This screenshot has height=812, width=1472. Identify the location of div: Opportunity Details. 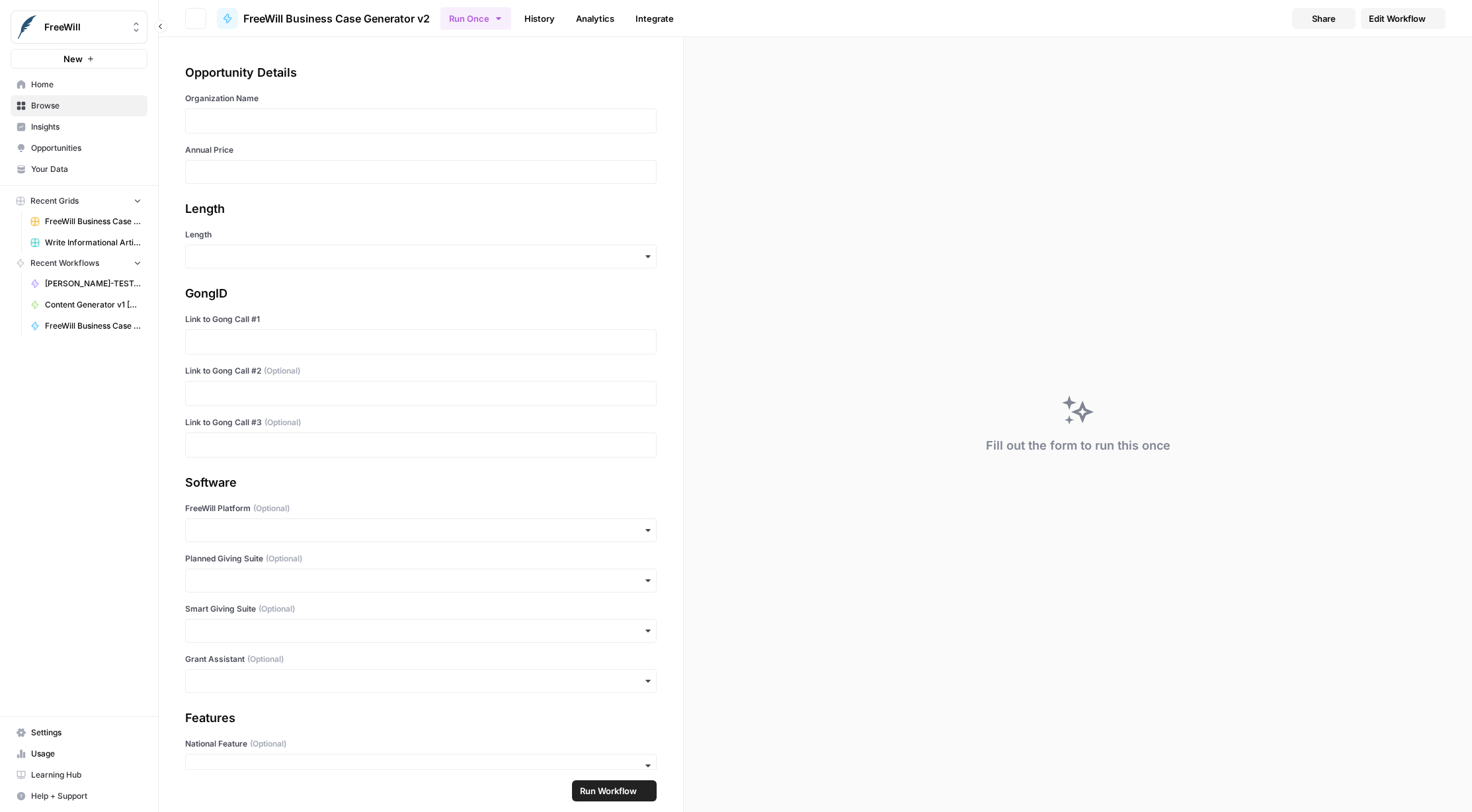
(421, 73).